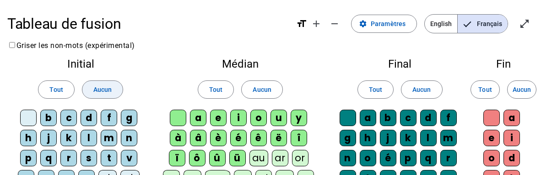  I want to click on div: ar, so click(280, 158).